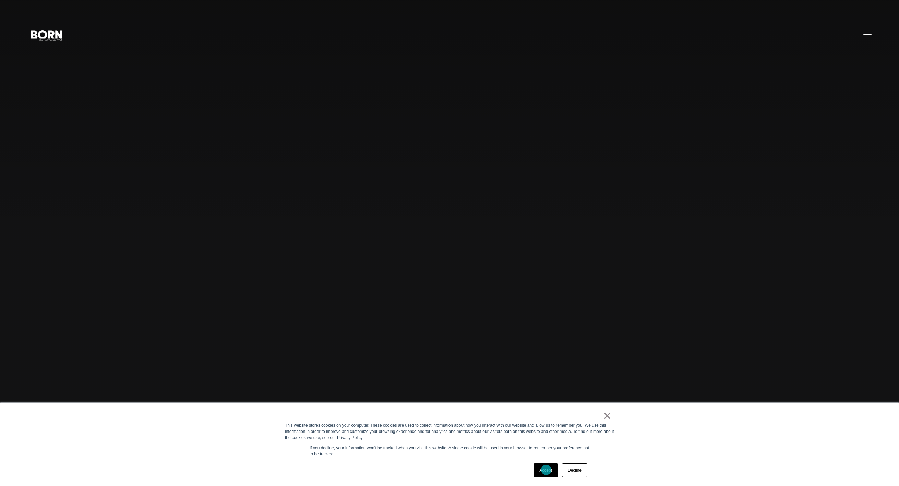 The height and width of the screenshot is (486, 899). I want to click on a: Accept, so click(546, 471).